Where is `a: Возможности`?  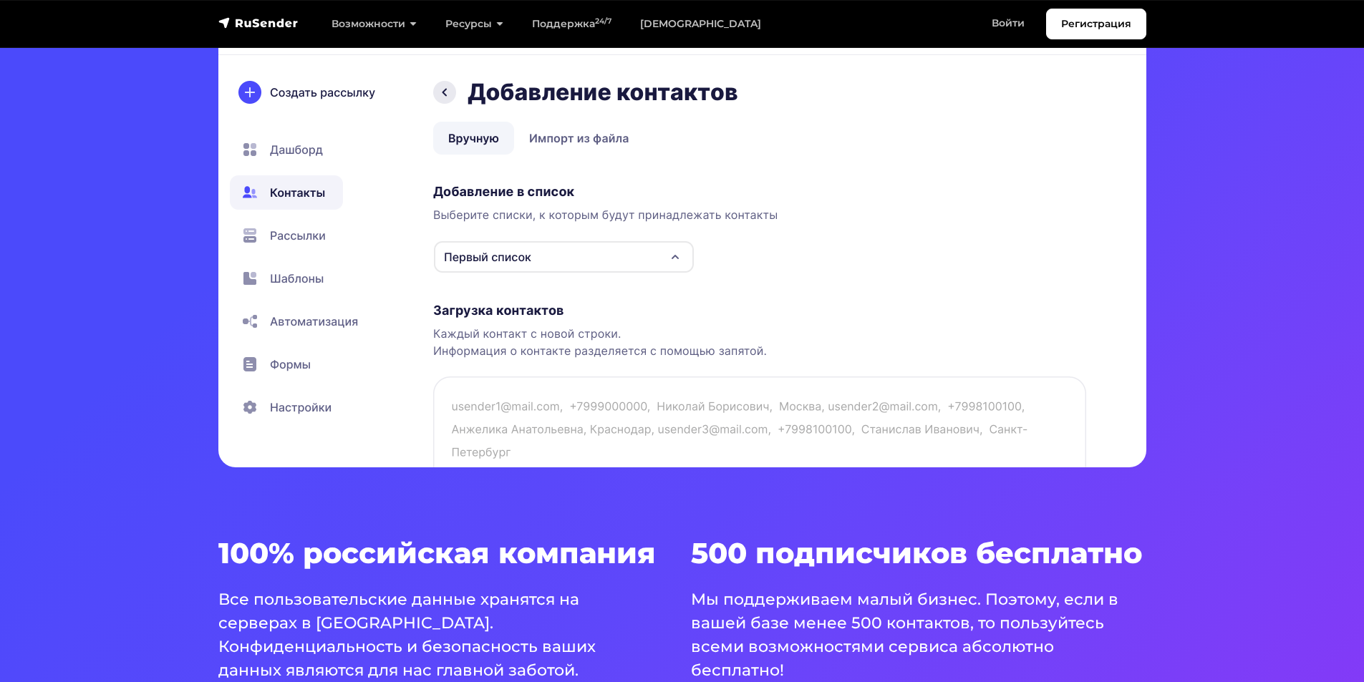 a: Возможности is located at coordinates (374, 24).